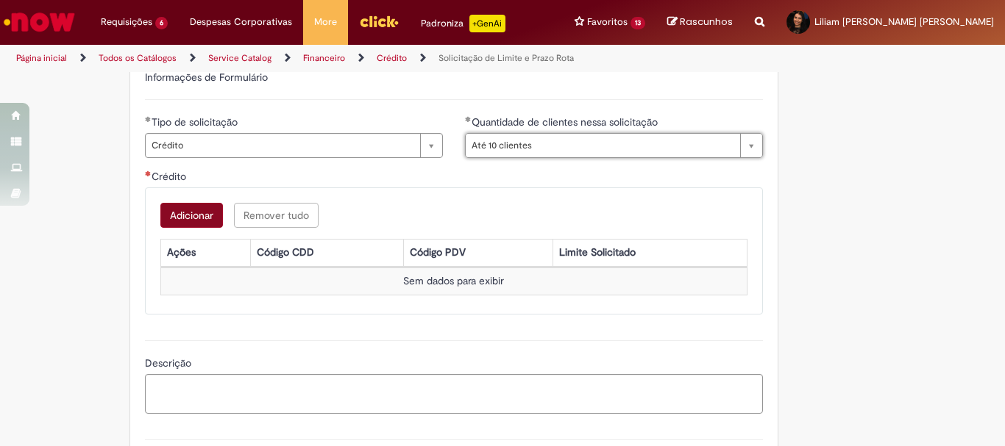 The image size is (1005, 446). What do you see at coordinates (638, 23) in the screenshot?
I see `span: 13` at bounding box center [638, 23].